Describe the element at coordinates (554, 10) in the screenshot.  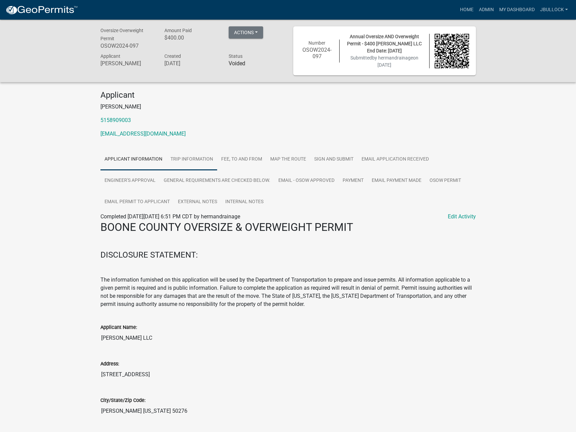
I see `a: jbullock` at that location.